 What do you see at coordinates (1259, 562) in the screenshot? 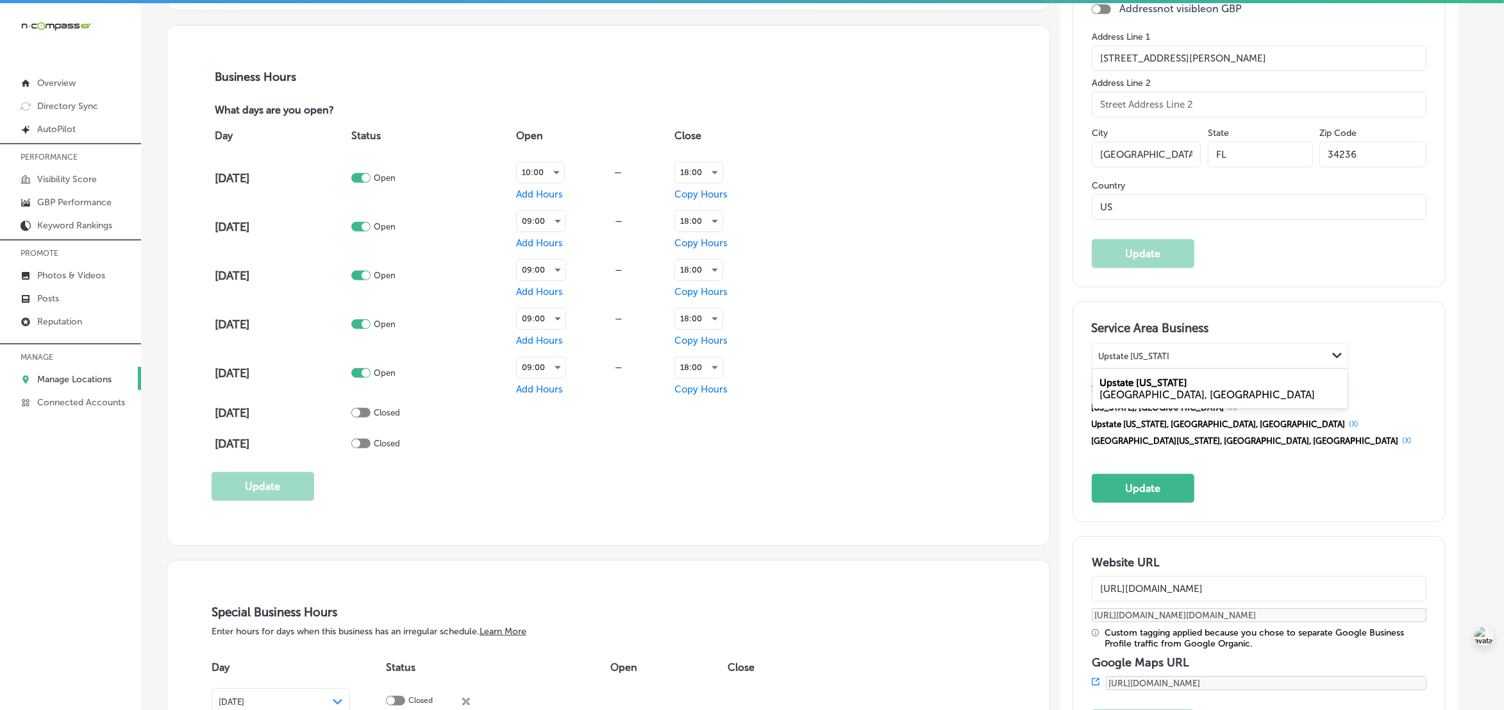
I see `h3: Website URL` at bounding box center [1259, 562].